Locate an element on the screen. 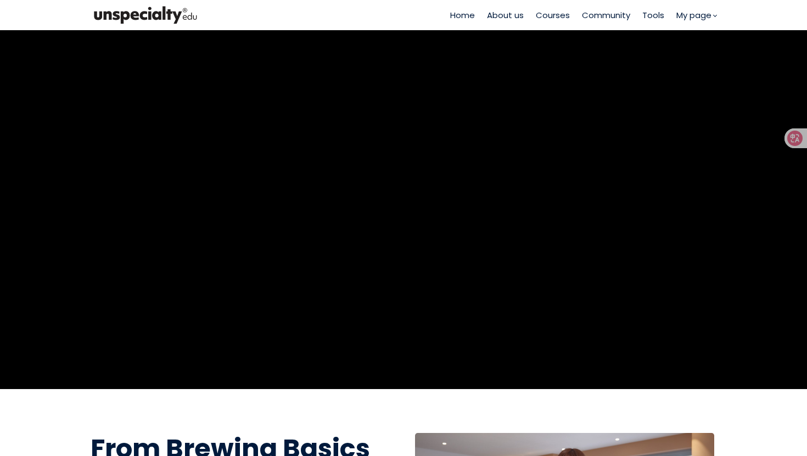  span: Community is located at coordinates (606, 15).